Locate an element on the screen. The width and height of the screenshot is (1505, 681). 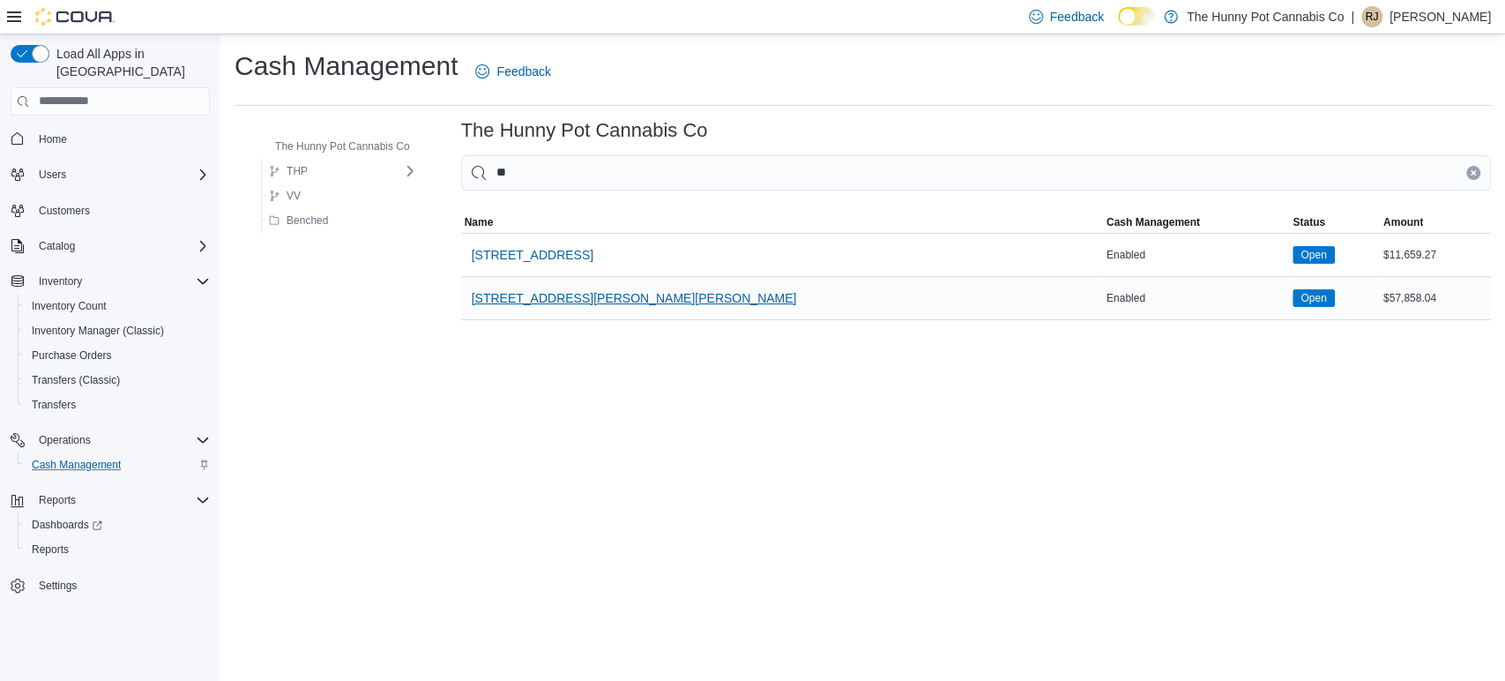
div: $11,659.27 is located at coordinates (1436, 255).